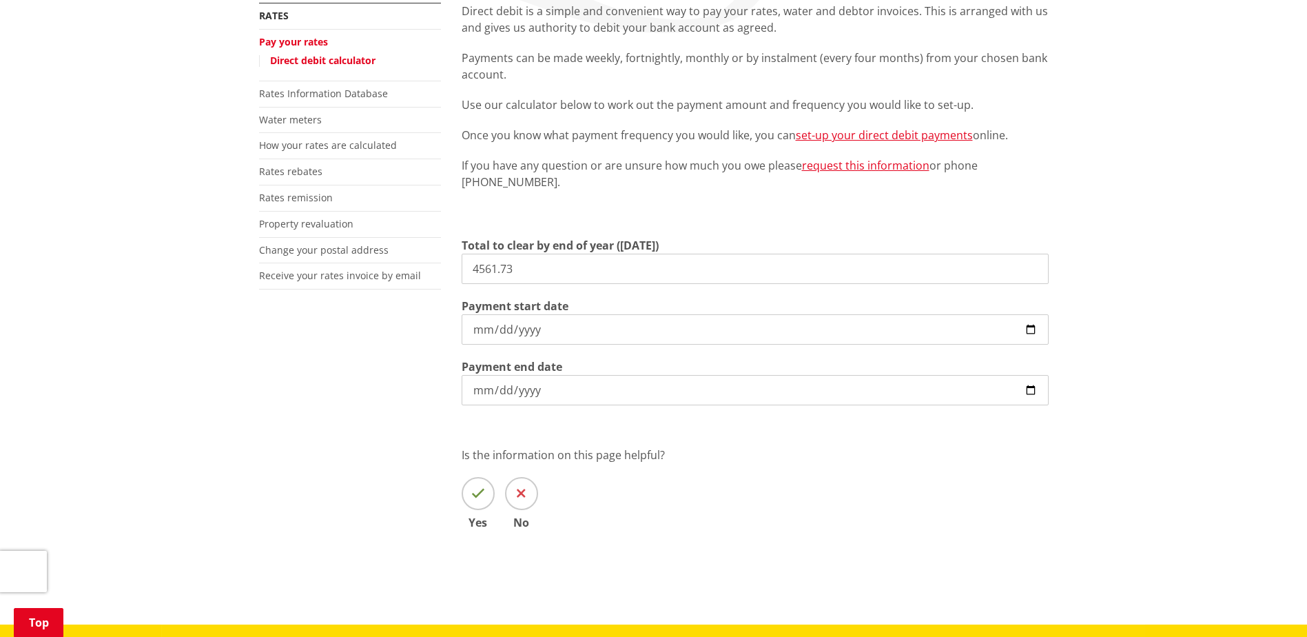 This screenshot has height=637, width=1307. What do you see at coordinates (39, 622) in the screenshot?
I see `a: Top` at bounding box center [39, 622].